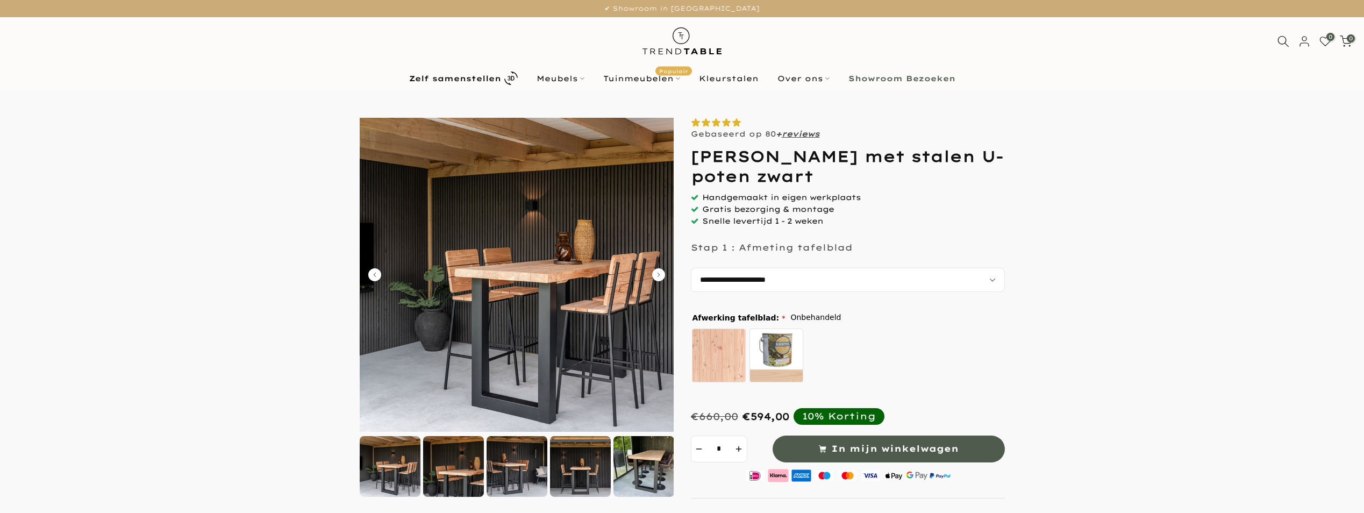 This screenshot has width=1364, height=513. I want to click on a: reviews, so click(801, 134).